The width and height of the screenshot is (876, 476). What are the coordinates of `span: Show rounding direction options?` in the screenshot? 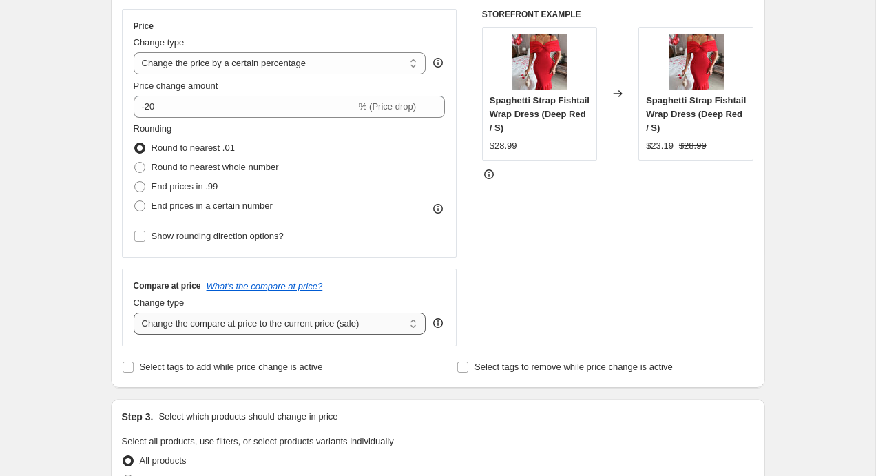 It's located at (218, 236).